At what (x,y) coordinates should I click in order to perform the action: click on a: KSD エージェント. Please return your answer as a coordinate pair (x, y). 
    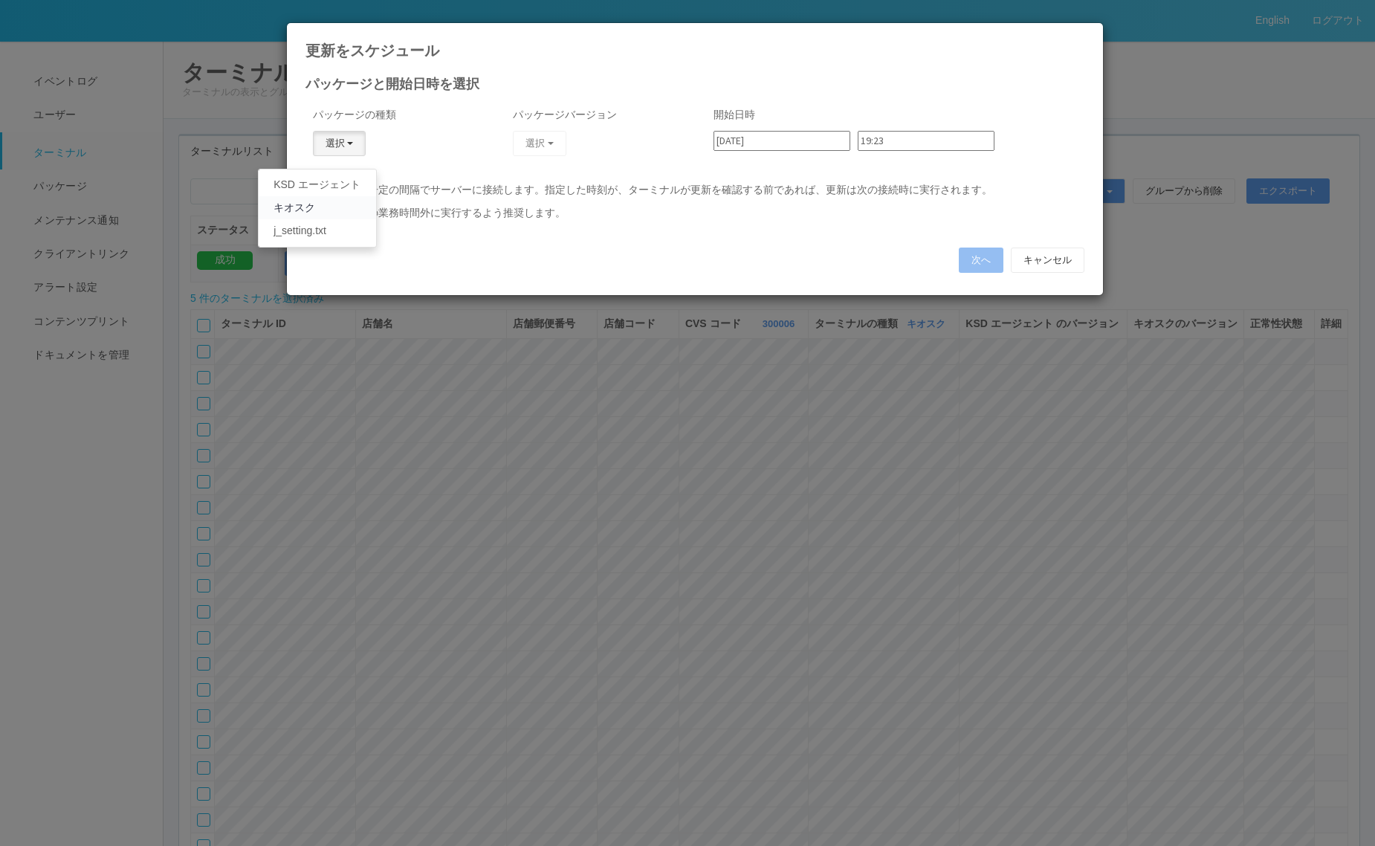
    Looking at the image, I should click on (317, 184).